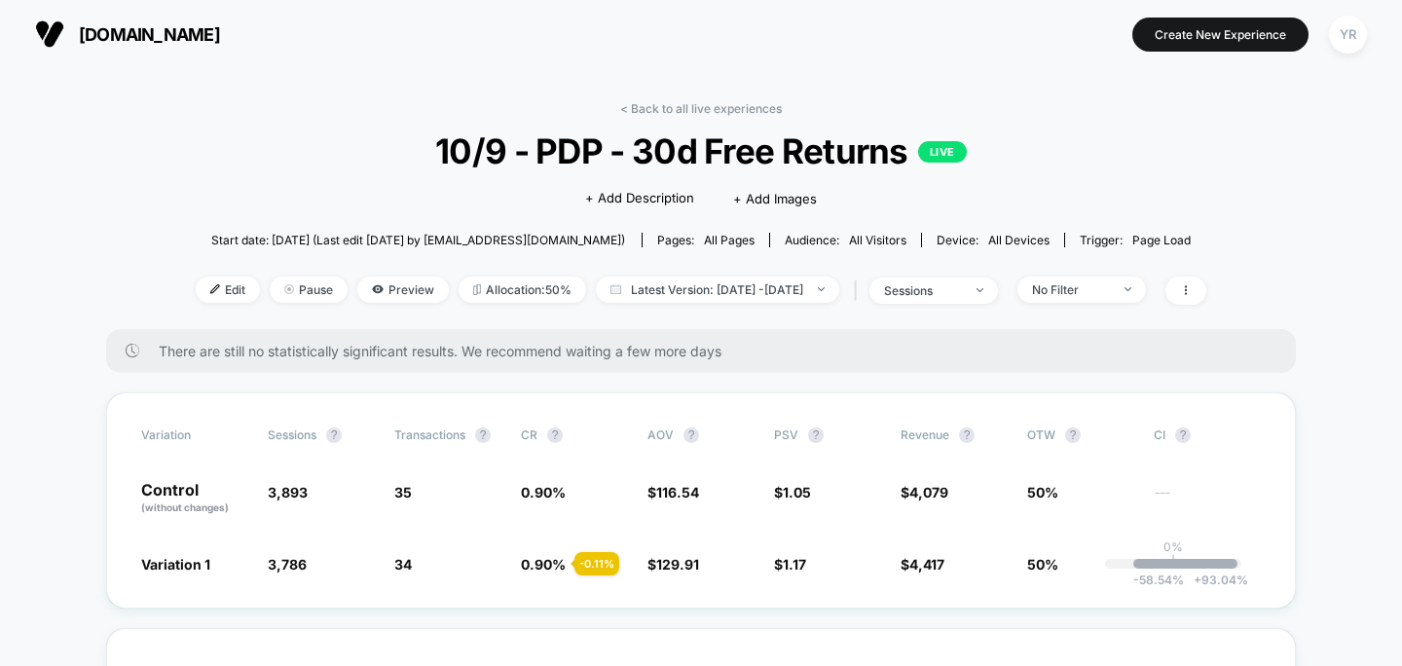 The height and width of the screenshot is (666, 1402). I want to click on span: + Add Description, so click(640, 199).